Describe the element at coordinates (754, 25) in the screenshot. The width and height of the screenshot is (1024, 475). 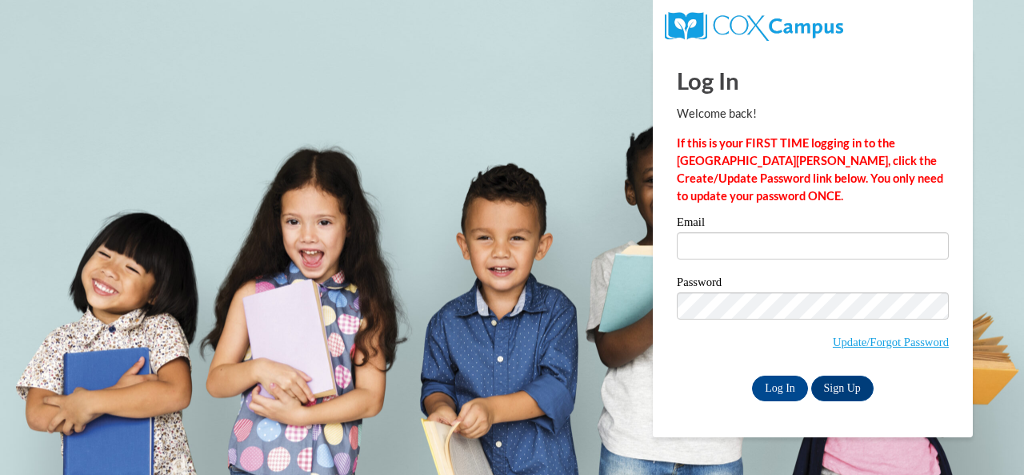
I see `a: COX Campus` at that location.